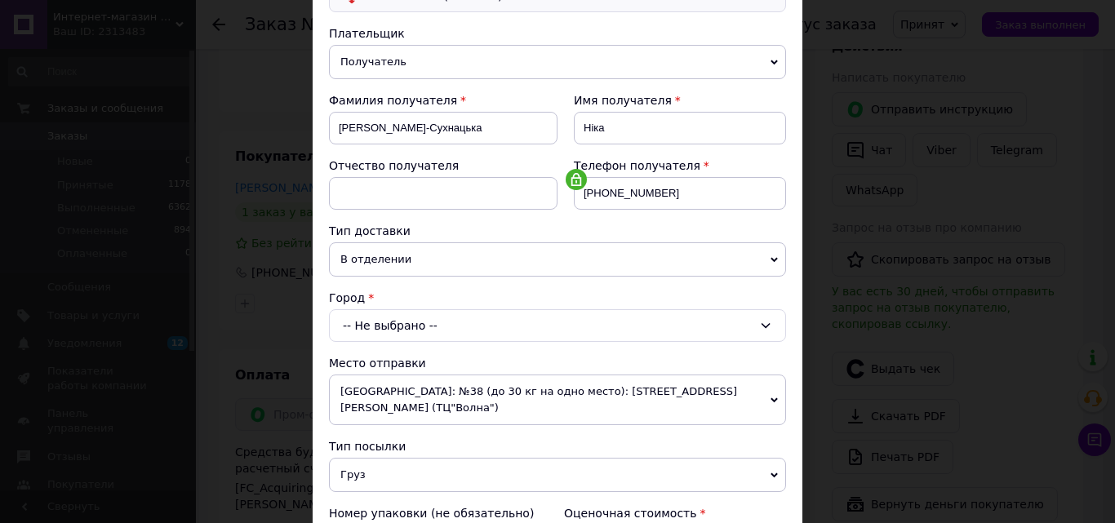 This screenshot has height=523, width=1115. What do you see at coordinates (394, 166) in the screenshot?
I see `span: Отчество получателя` at bounding box center [394, 166].